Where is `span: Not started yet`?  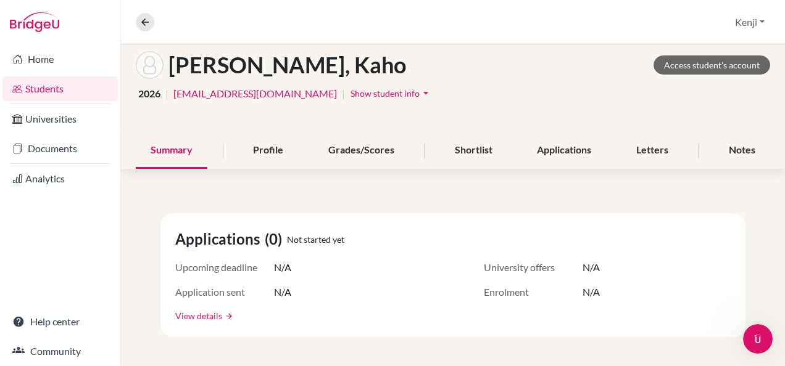
span: Not started yet is located at coordinates (315, 239).